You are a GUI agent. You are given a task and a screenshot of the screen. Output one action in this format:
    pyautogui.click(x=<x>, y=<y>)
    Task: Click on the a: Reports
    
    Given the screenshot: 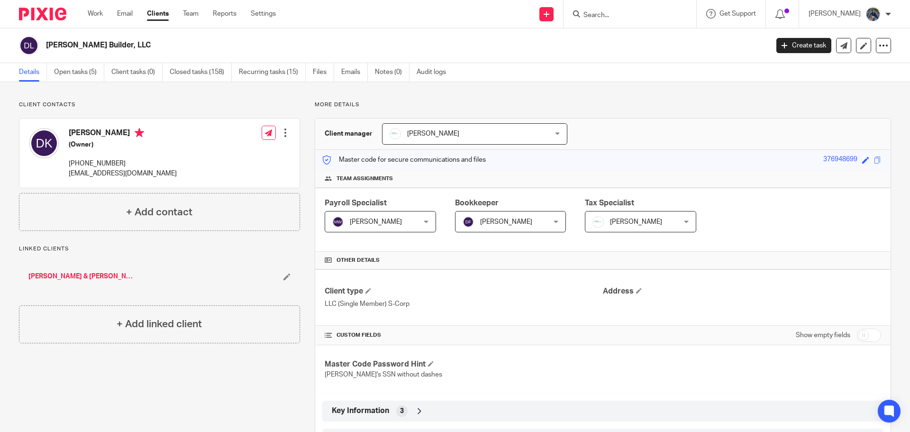 What is the action you would take?
    pyautogui.click(x=225, y=14)
    